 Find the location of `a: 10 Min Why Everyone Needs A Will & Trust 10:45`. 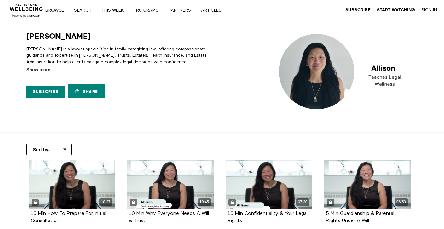

a: 10 Min Why Everyone Needs A Will & Trust 10:45 is located at coordinates (171, 184).